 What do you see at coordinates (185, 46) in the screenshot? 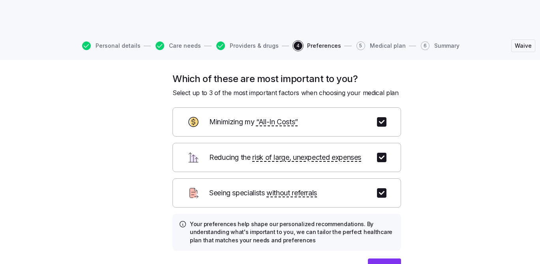
I see `span: Care needs` at bounding box center [185, 46].